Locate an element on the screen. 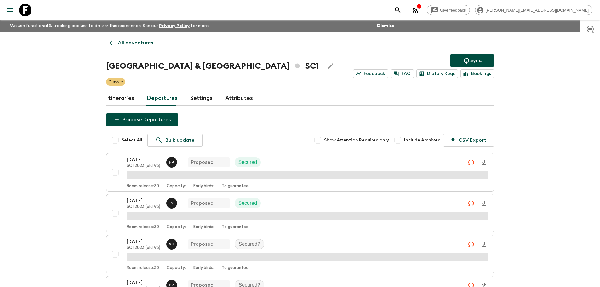 The width and height of the screenshot is (600, 287). p: I S is located at coordinates (171, 203).